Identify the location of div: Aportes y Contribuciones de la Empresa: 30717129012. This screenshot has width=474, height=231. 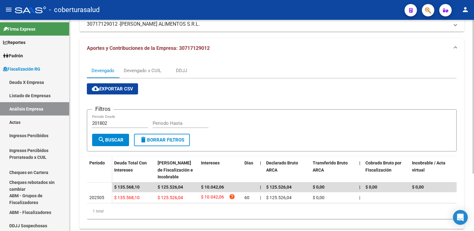
(272, 144).